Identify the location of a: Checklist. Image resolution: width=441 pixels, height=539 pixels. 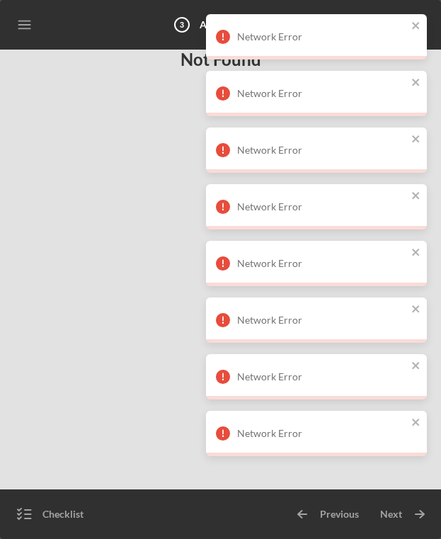
(49, 514).